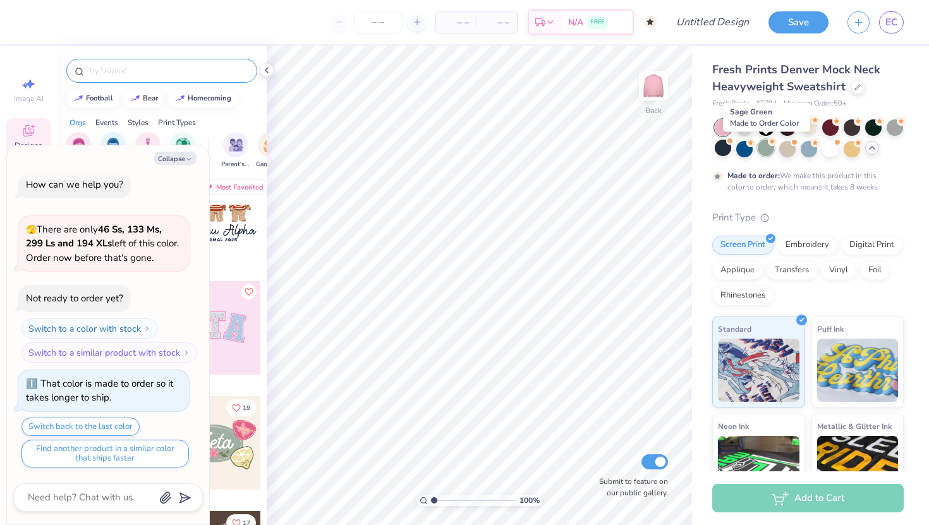 This screenshot has height=525, width=929. I want to click on div: Styles, so click(138, 123).